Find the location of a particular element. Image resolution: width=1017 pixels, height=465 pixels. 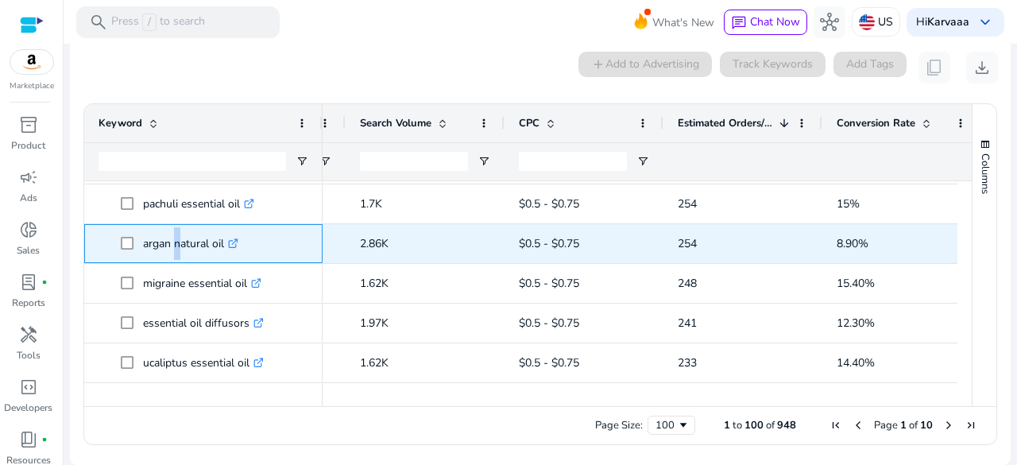

span: 10 is located at coordinates (927, 425).